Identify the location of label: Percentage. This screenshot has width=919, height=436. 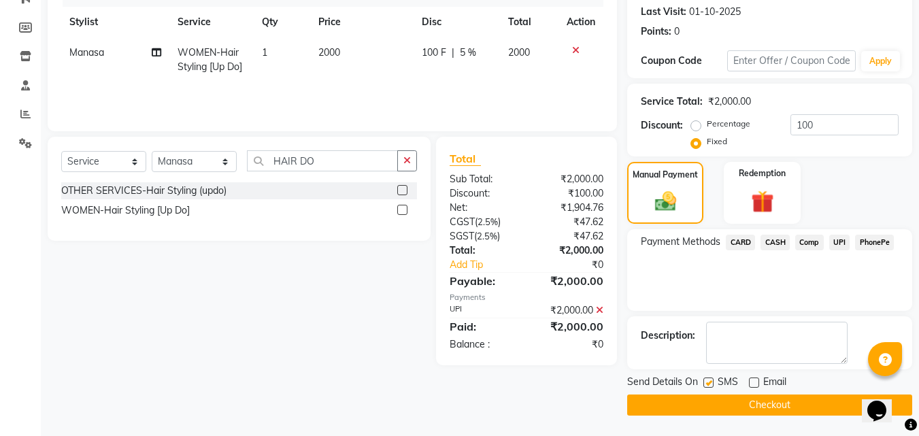
(728, 124).